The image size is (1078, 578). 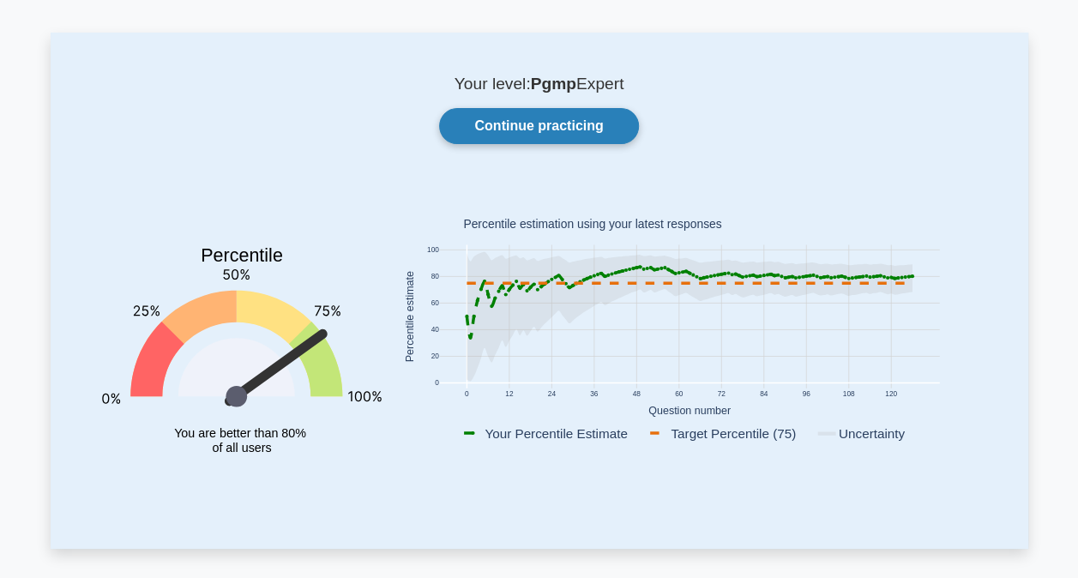 I want to click on text: 108, so click(x=848, y=394).